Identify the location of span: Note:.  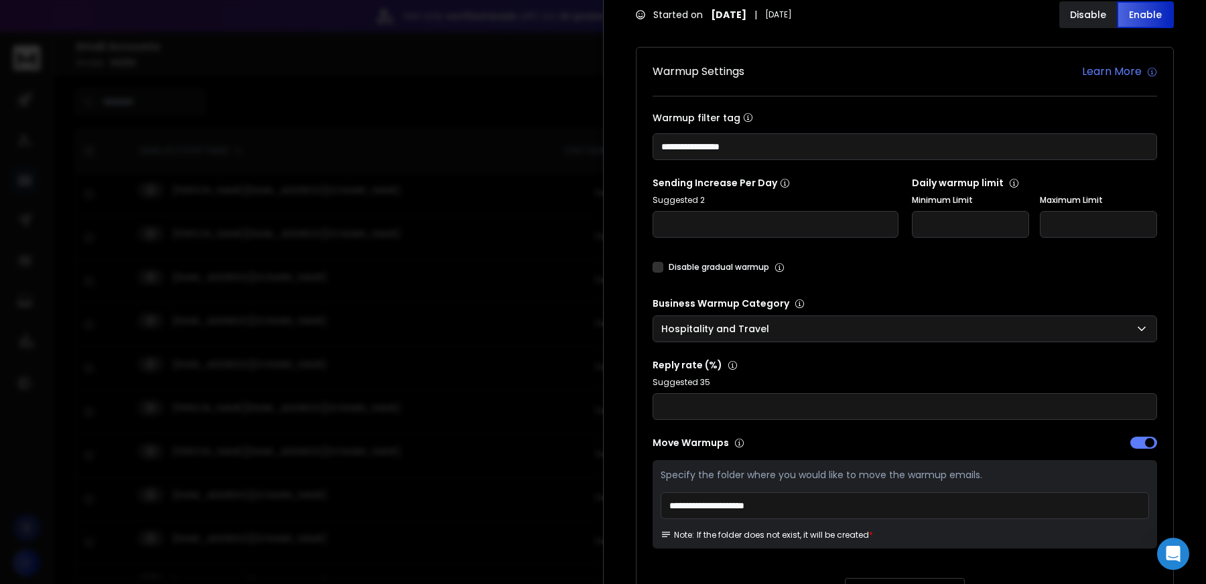
(677, 535).